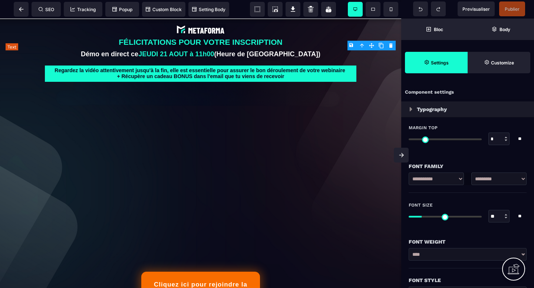 The width and height of the screenshot is (534, 288). I want to click on span: Screenshot, so click(275, 9).